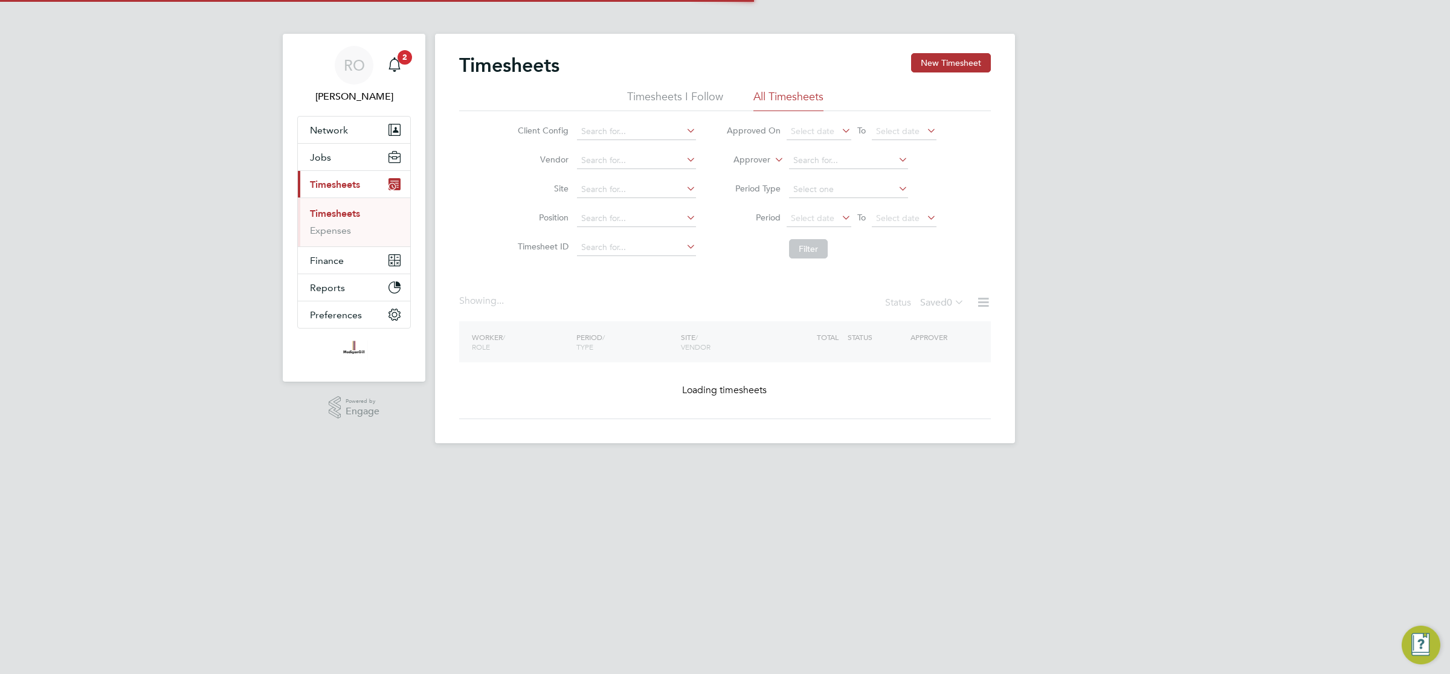 This screenshot has width=1450, height=674. What do you see at coordinates (949, 303) in the screenshot?
I see `span: 0` at bounding box center [949, 303].